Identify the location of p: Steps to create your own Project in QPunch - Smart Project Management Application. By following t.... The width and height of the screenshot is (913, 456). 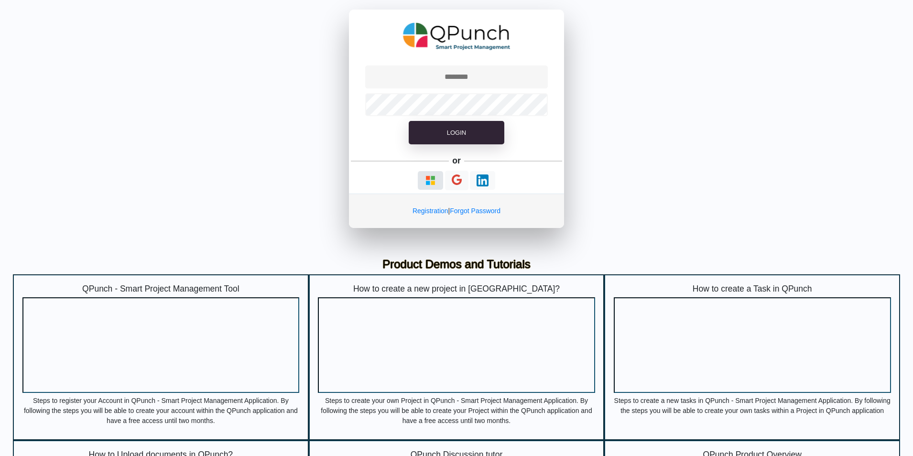
(457, 410).